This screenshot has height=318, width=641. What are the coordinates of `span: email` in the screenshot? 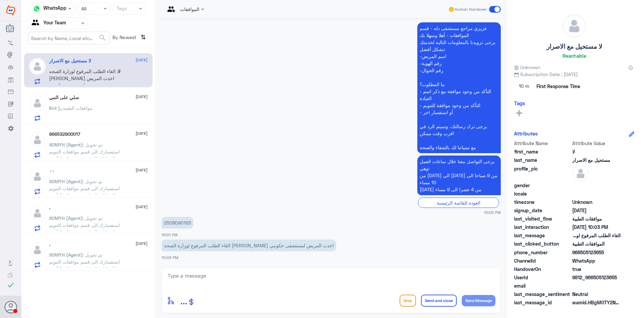 It's located at (543, 286).